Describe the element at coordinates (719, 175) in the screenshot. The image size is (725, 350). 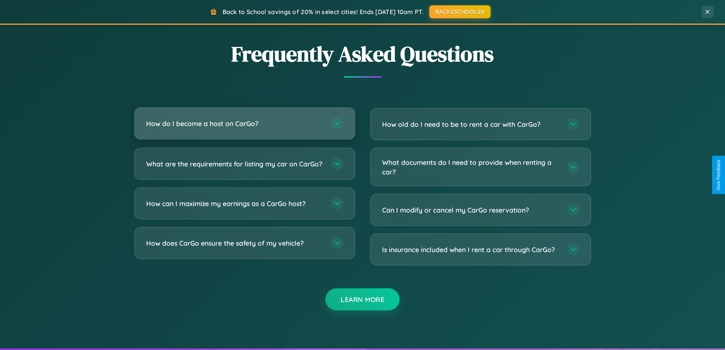
I see `div: Give Feedback` at that location.